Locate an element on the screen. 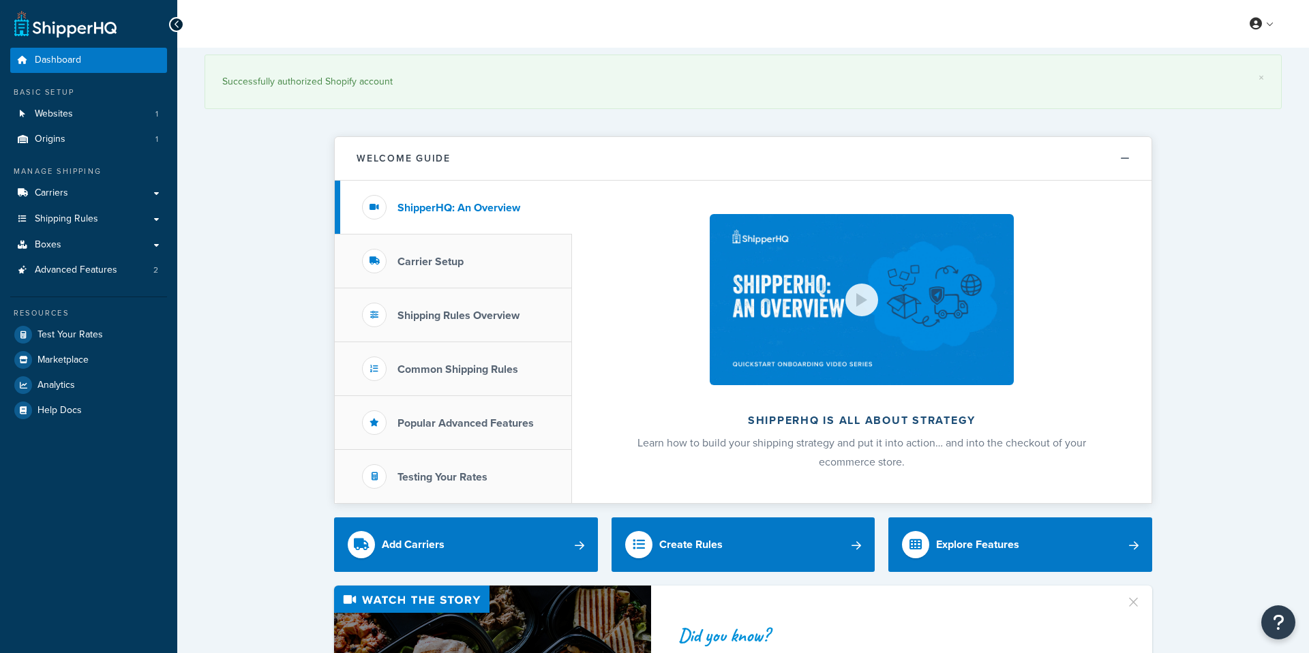 The width and height of the screenshot is (1309, 653). img: ShipperHQ is all about strategy is located at coordinates (862, 299).